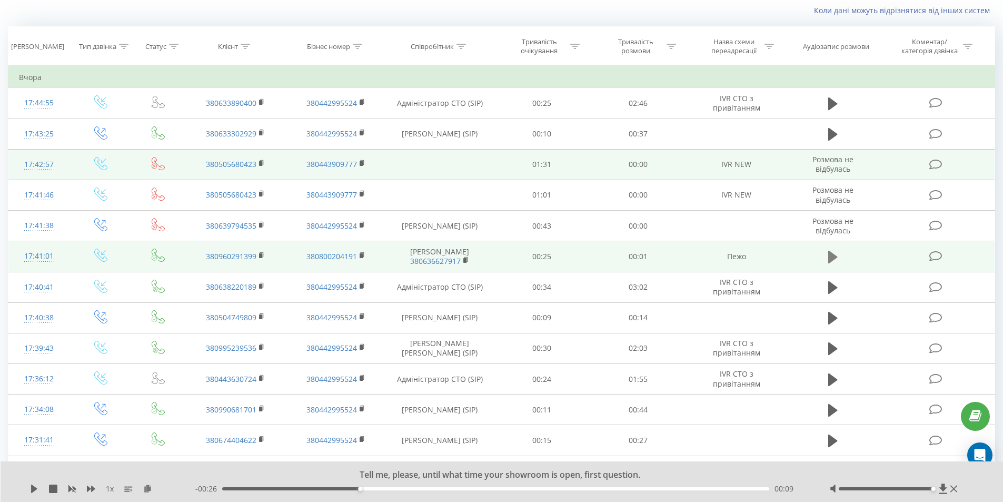 This screenshot has height=502, width=1003. I want to click on span: 1 x, so click(109, 489).